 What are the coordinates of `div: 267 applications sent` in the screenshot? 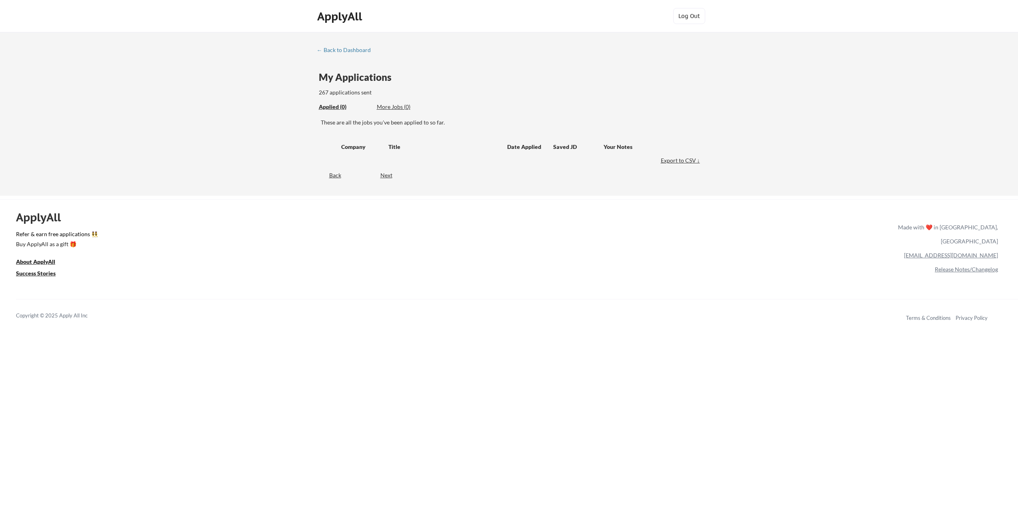 It's located at (396, 92).